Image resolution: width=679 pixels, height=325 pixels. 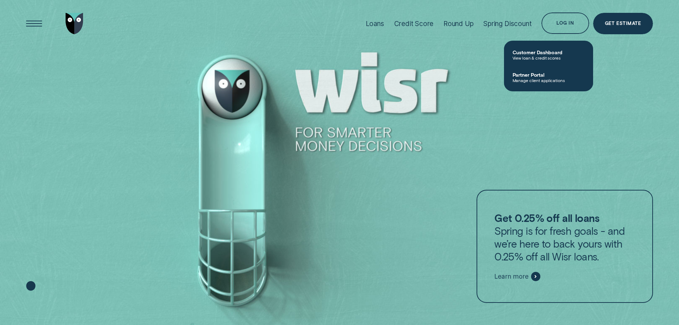 I want to click on img: Wisr, so click(x=75, y=24).